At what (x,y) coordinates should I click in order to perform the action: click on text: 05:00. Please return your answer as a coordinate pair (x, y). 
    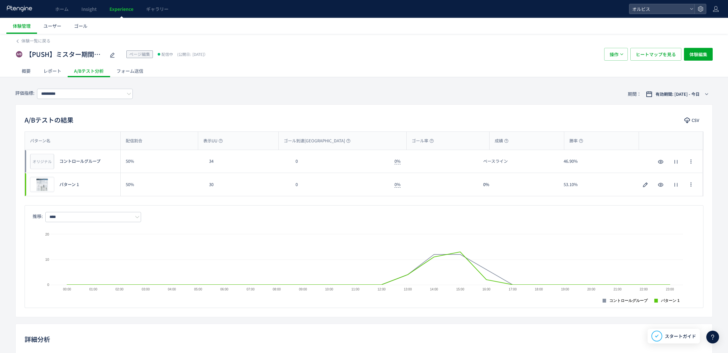
    Looking at the image, I should click on (198, 289).